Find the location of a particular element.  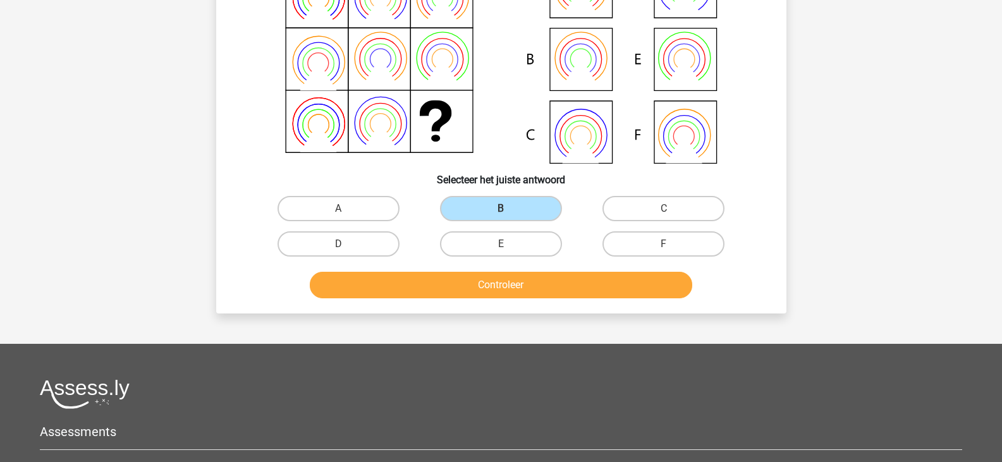

label: F is located at coordinates (663, 244).